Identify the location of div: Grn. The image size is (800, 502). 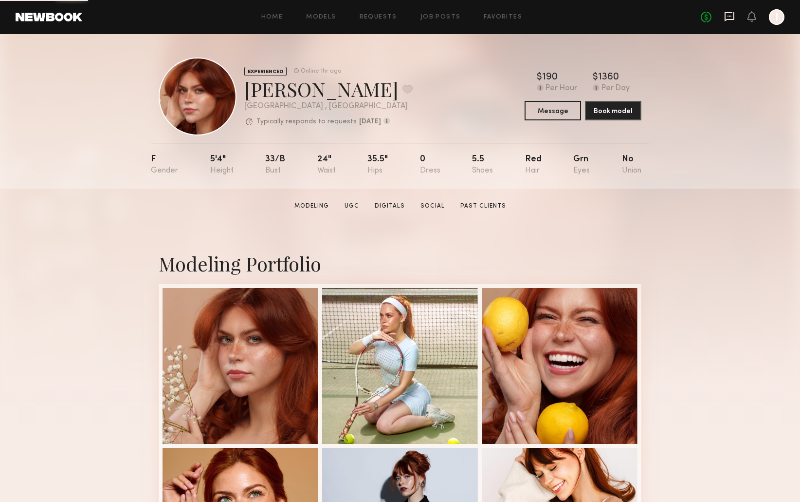
(582, 165).